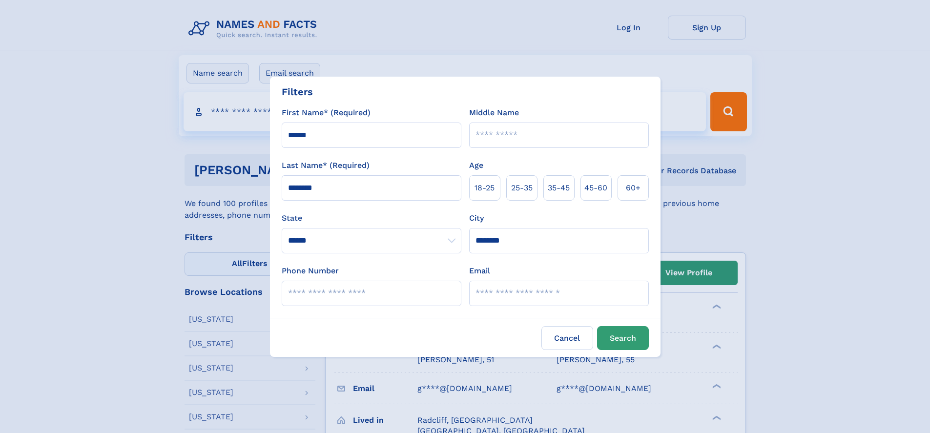 The image size is (930, 433). I want to click on label: City, so click(477, 218).